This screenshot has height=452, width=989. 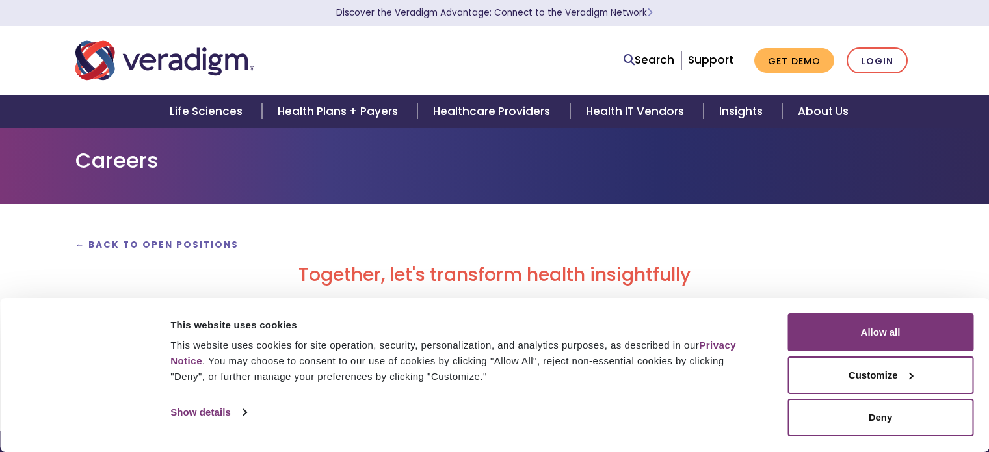 What do you see at coordinates (743, 111) in the screenshot?
I see `a: Insights` at bounding box center [743, 111].